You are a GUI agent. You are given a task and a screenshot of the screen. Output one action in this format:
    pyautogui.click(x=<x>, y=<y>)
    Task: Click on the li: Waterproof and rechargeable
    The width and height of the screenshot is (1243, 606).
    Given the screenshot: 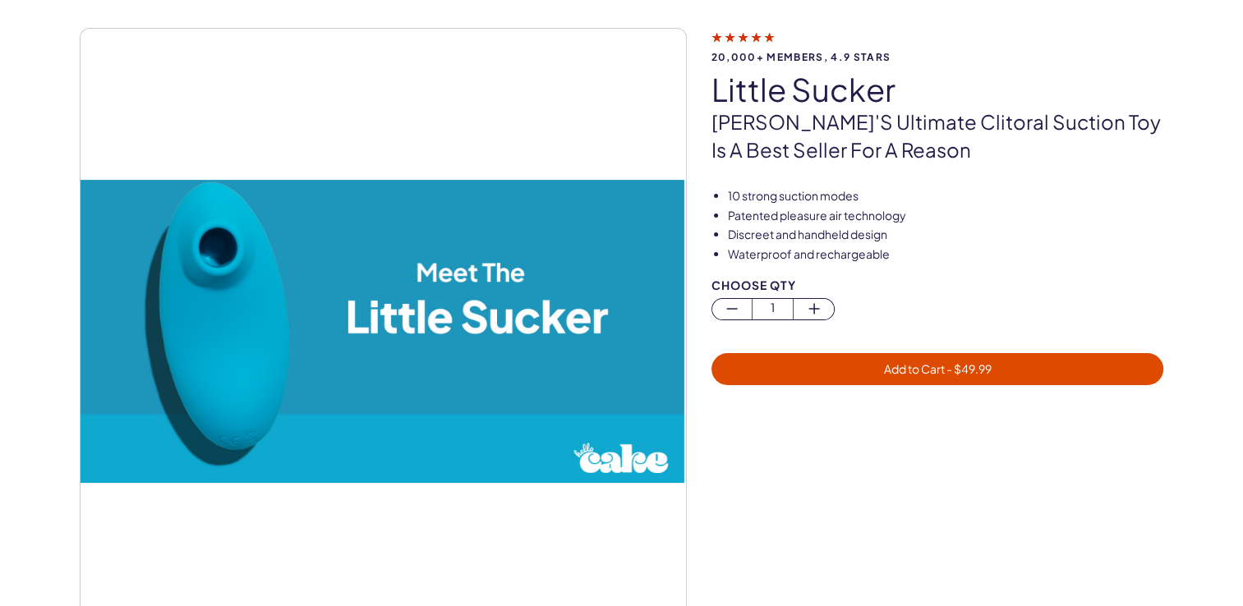 What is the action you would take?
    pyautogui.click(x=945, y=255)
    